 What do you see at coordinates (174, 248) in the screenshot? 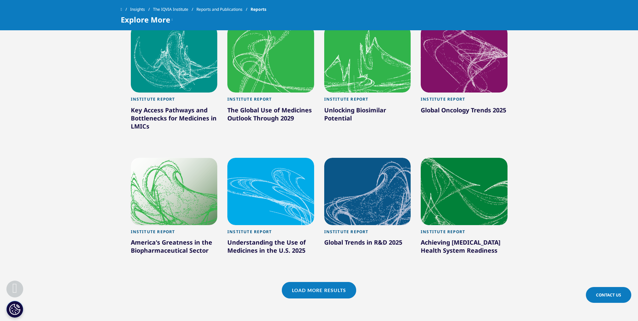
I see `div: America's Greatness in the Biopharmaceutical Sector` at bounding box center [174, 248].